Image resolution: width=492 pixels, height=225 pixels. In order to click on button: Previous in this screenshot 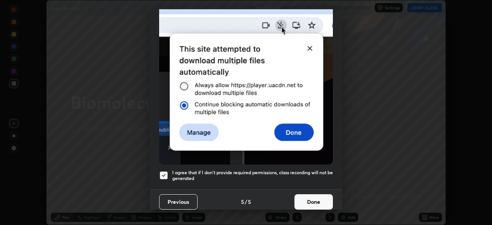, I will do `click(179, 202)`.